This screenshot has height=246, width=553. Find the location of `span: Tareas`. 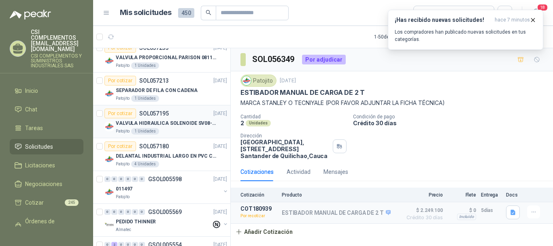

span: Tareas is located at coordinates (34, 128).